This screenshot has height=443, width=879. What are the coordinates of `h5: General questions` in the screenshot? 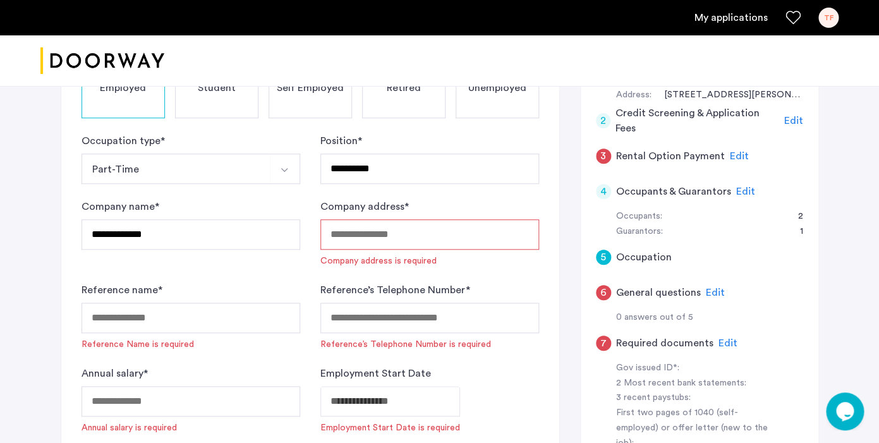 It's located at (658, 293).